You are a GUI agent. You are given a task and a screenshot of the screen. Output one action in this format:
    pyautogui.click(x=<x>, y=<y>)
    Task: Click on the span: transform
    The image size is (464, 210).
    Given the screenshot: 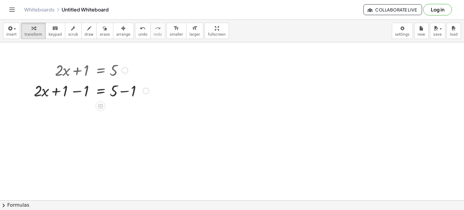 What is the action you would take?
    pyautogui.click(x=33, y=34)
    